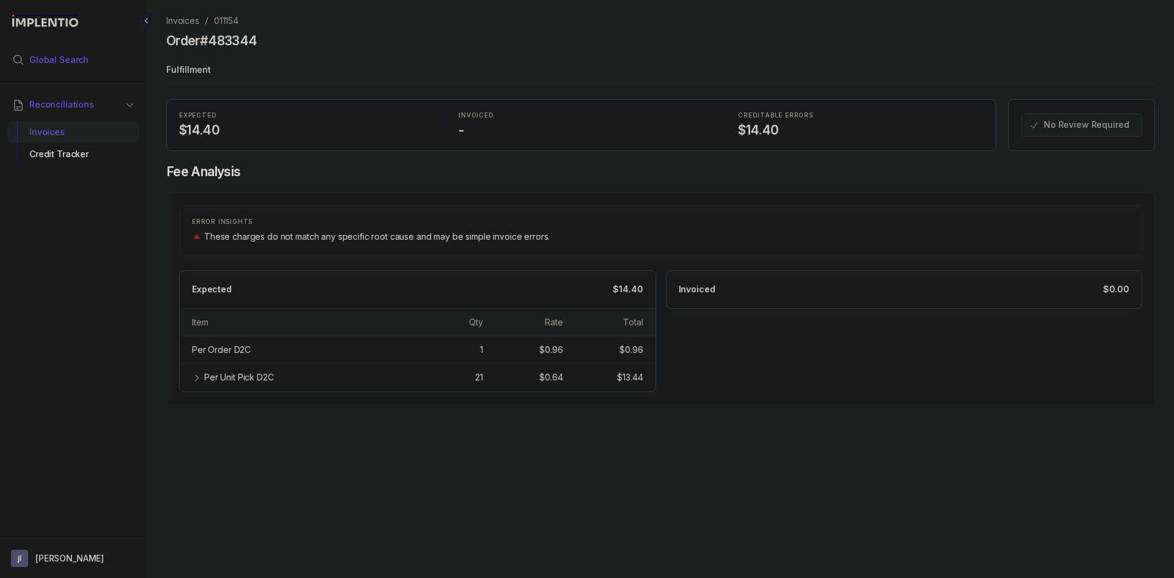  I want to click on div: Qty, so click(476, 322).